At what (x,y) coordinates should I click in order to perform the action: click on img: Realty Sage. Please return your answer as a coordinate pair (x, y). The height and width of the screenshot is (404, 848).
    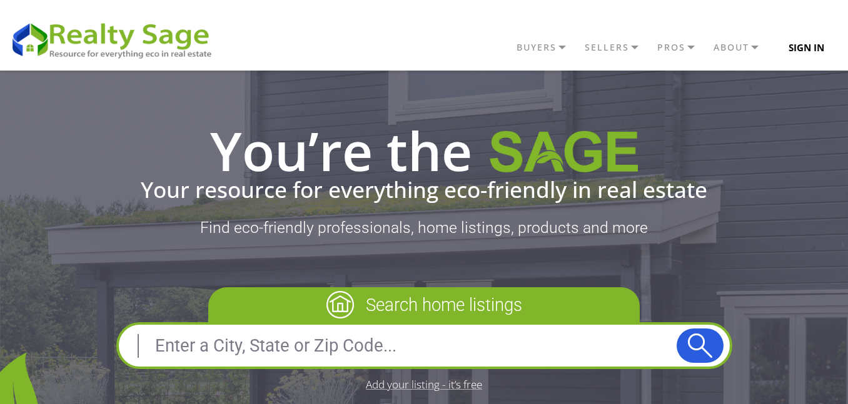
    Looking at the image, I should click on (563, 154).